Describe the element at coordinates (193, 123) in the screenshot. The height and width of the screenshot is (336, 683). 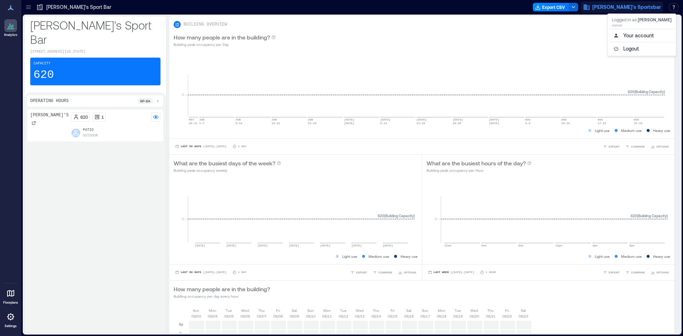
I see `text: 25-31` at that location.